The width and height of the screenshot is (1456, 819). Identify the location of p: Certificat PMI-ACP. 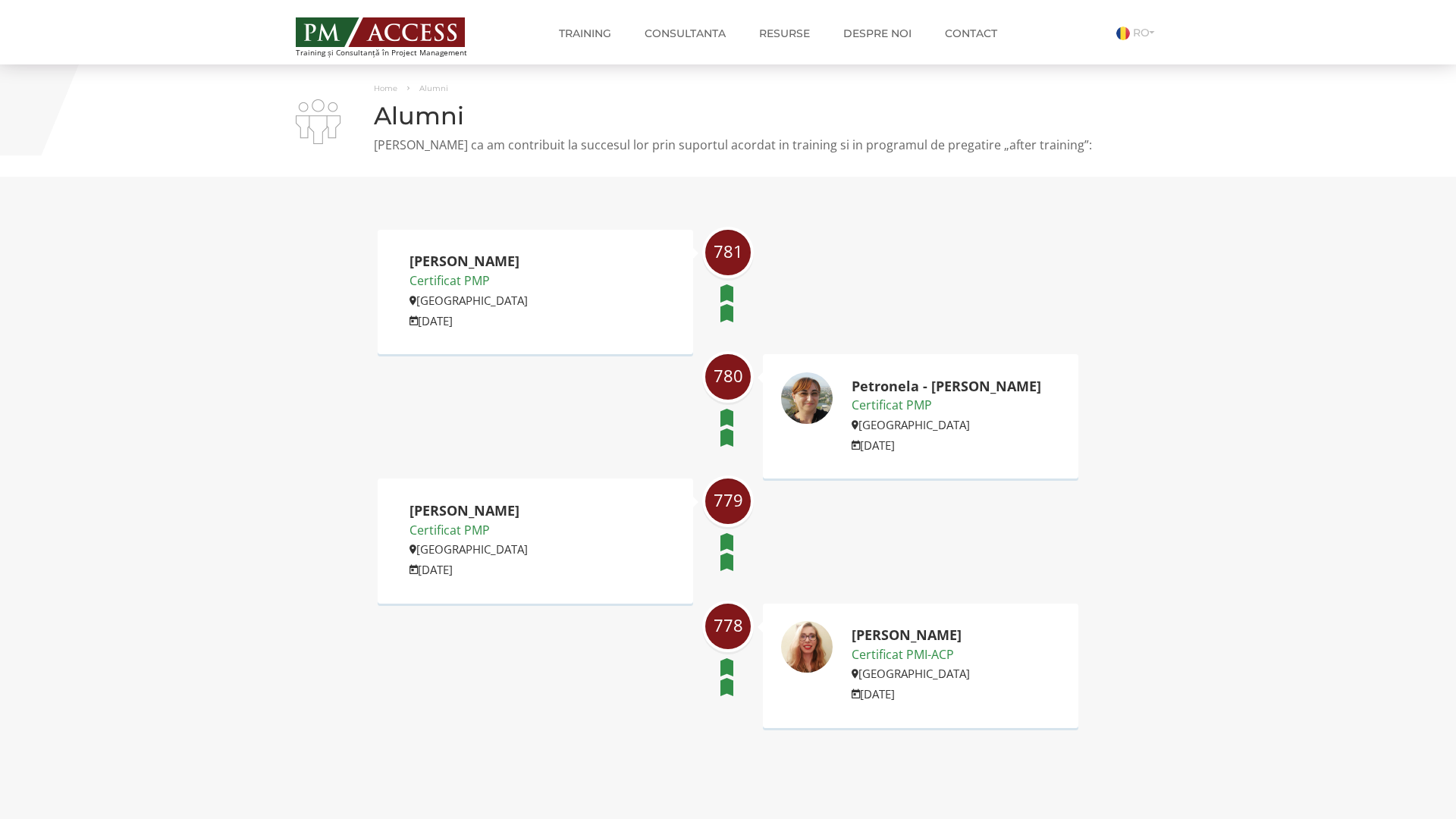
(911, 655).